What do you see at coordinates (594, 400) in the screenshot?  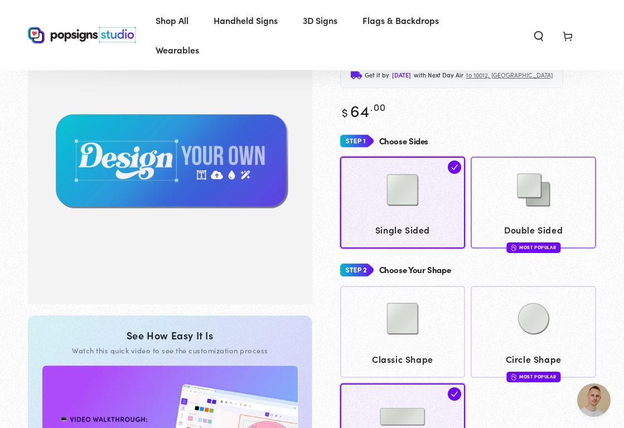 I see `div: Open chat` at bounding box center [594, 400].